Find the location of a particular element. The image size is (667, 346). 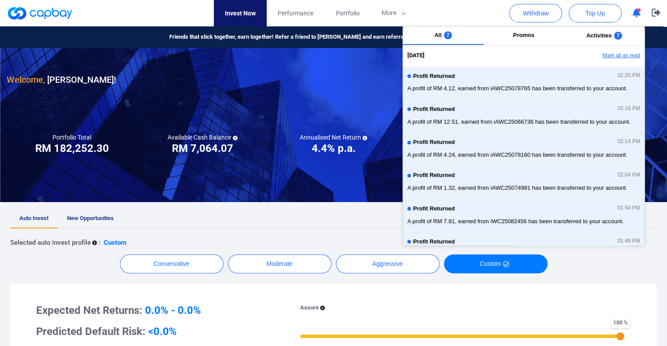

span: Promos is located at coordinates (523, 35).